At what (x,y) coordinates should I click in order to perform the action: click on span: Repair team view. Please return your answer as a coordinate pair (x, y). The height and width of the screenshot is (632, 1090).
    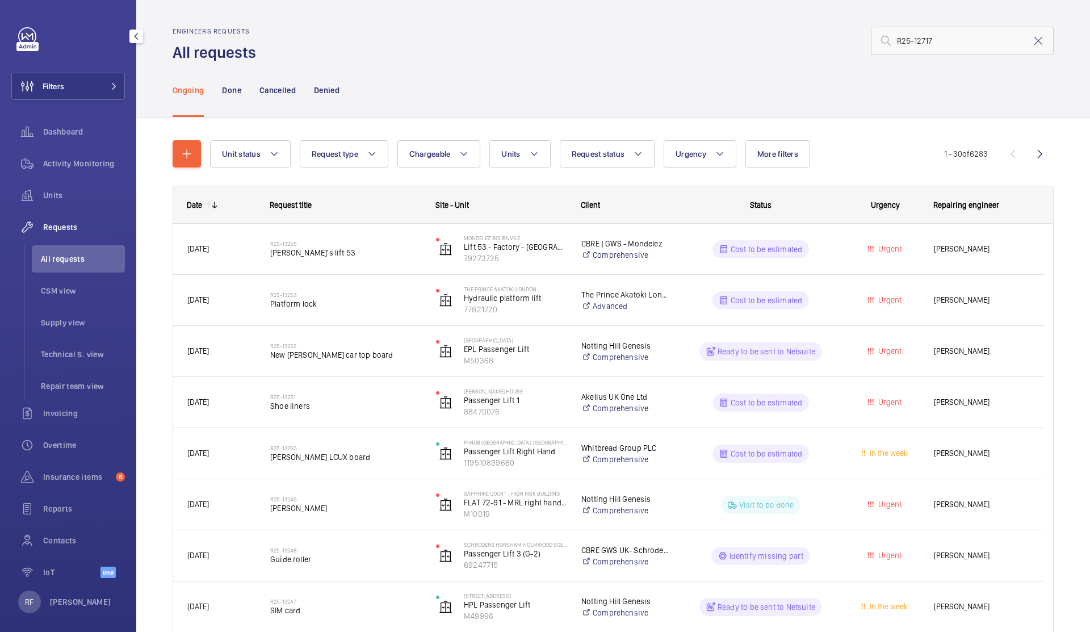
    Looking at the image, I should click on (83, 386).